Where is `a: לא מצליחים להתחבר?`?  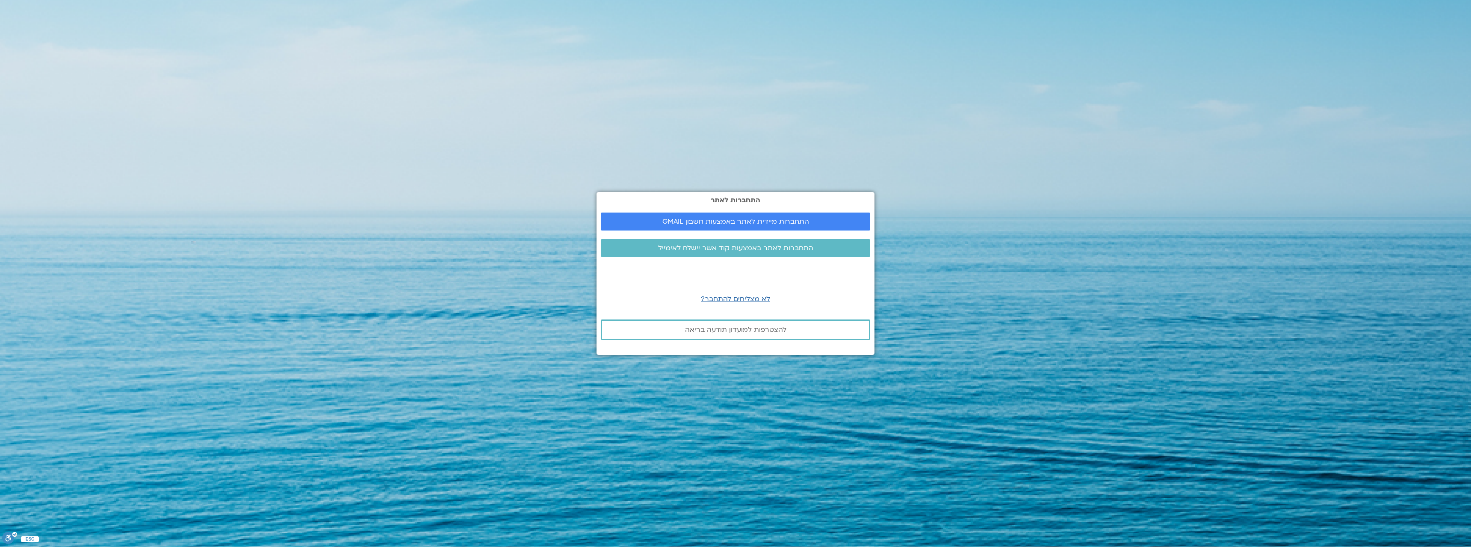
a: לא מצליחים להתחבר? is located at coordinates (735, 299).